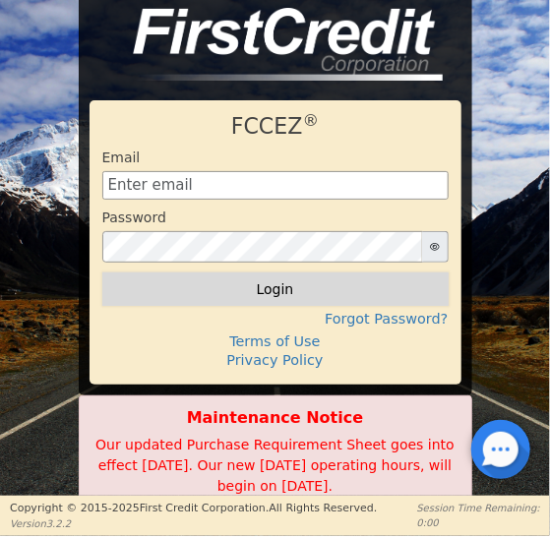  I want to click on h4: Privacy Policy, so click(276, 360).